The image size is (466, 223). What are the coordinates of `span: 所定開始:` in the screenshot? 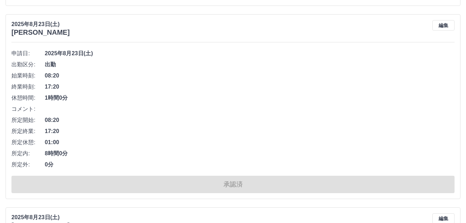 It's located at (28, 120).